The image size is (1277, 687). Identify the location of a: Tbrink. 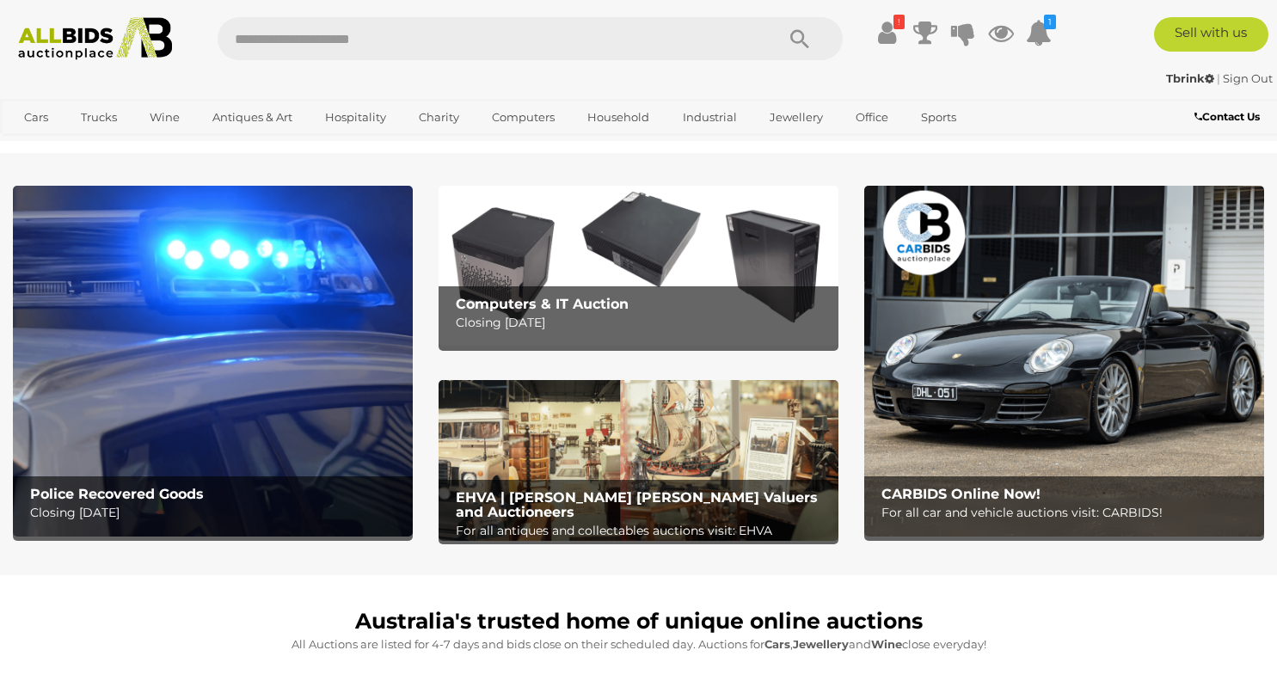
(1191, 78).